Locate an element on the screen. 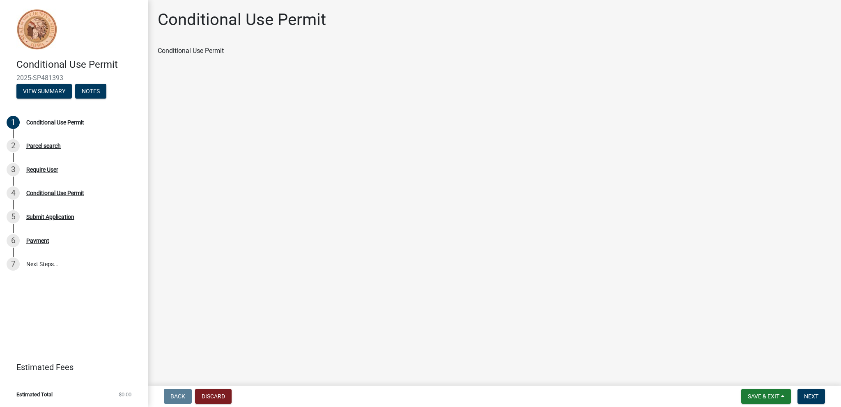 Image resolution: width=841 pixels, height=407 pixels. button: Save & Exit is located at coordinates (766, 396).